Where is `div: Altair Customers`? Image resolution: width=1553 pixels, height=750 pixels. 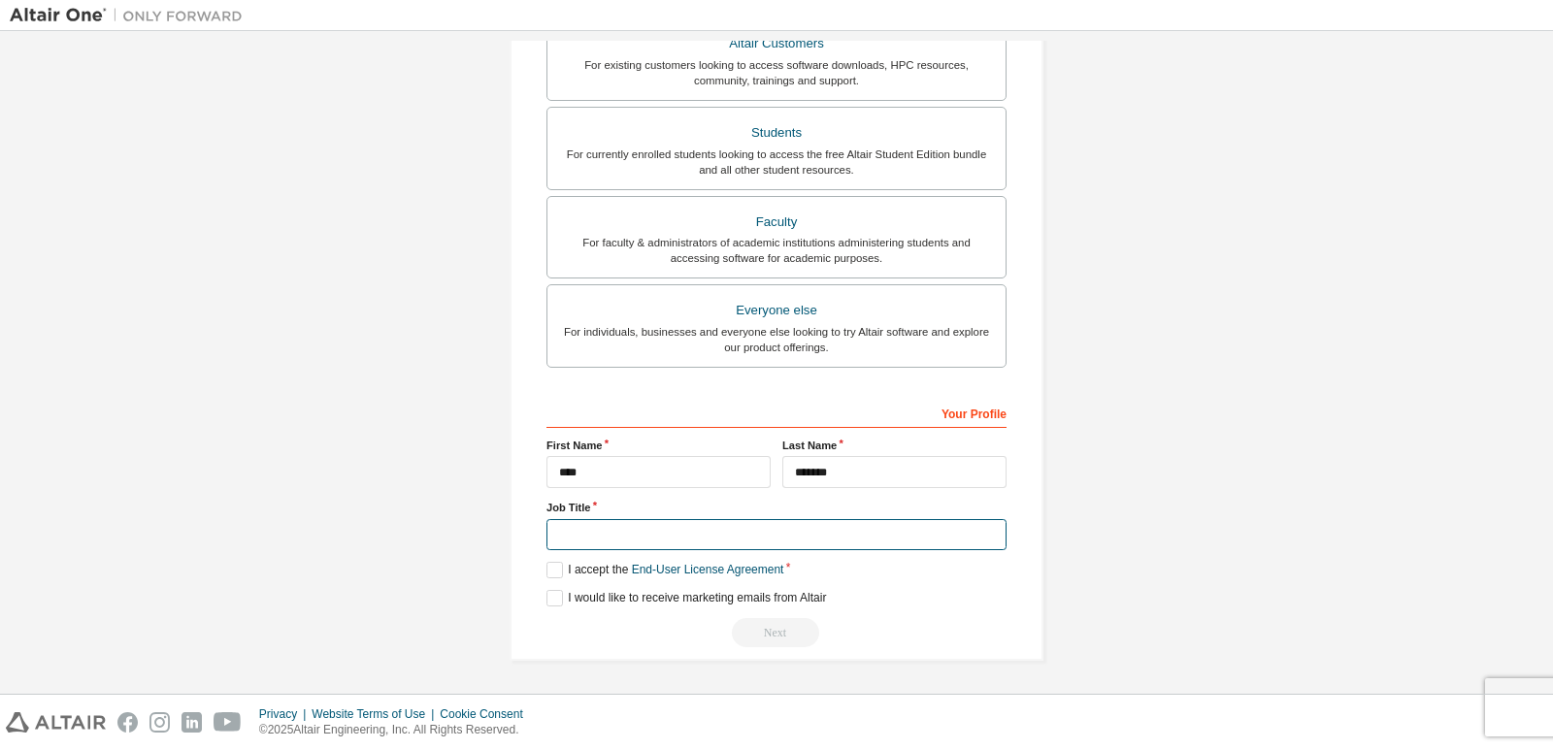 div: Altair Customers is located at coordinates (776, 44).